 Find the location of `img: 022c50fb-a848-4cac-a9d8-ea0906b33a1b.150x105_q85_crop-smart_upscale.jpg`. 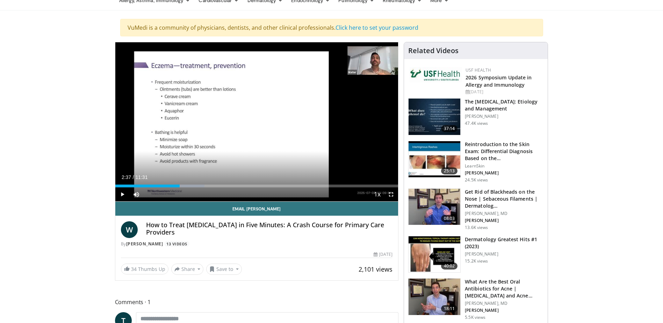

img: 022c50fb-a848-4cac-a9d8-ea0906b33a1b.150x105_q85_crop-smart_upscale.jpg is located at coordinates (434, 159).